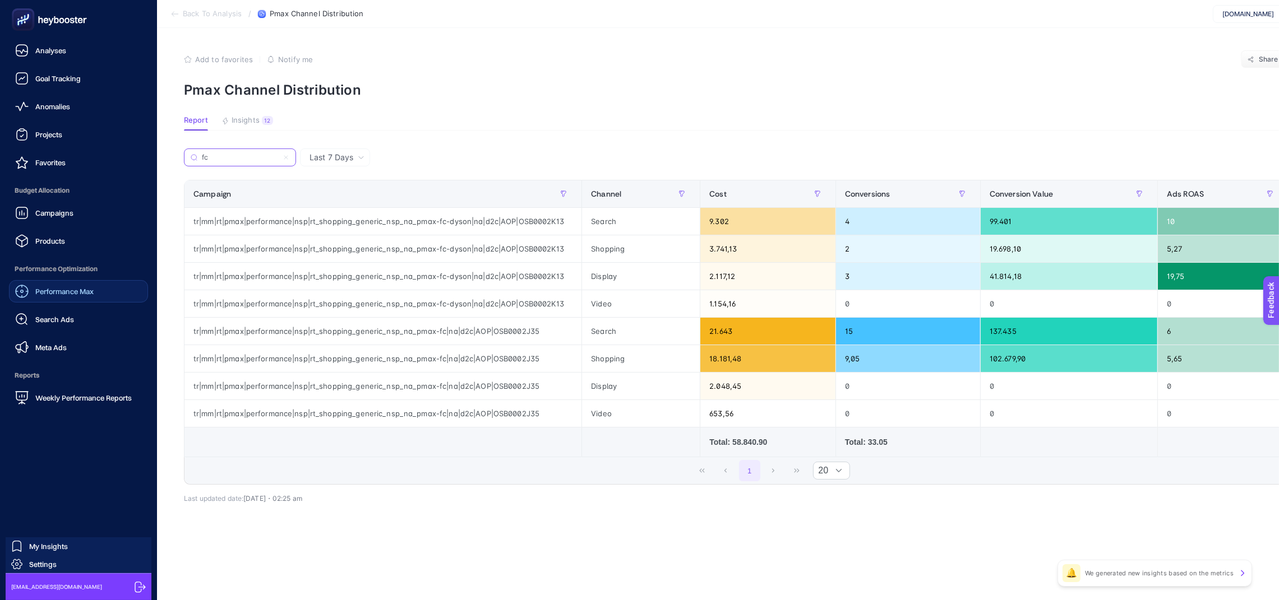 This screenshot has width=1279, height=600. What do you see at coordinates (295, 59) in the screenshot?
I see `span: Notify me` at bounding box center [295, 59].